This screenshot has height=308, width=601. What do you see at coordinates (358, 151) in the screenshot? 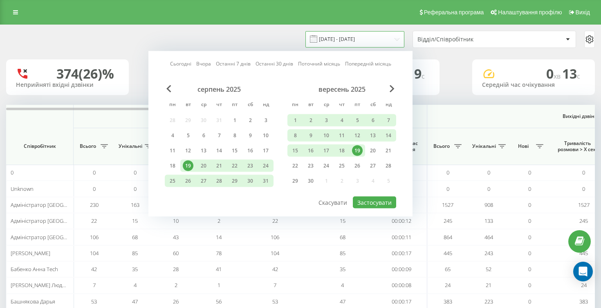
I see `div: 19` at bounding box center [358, 151].